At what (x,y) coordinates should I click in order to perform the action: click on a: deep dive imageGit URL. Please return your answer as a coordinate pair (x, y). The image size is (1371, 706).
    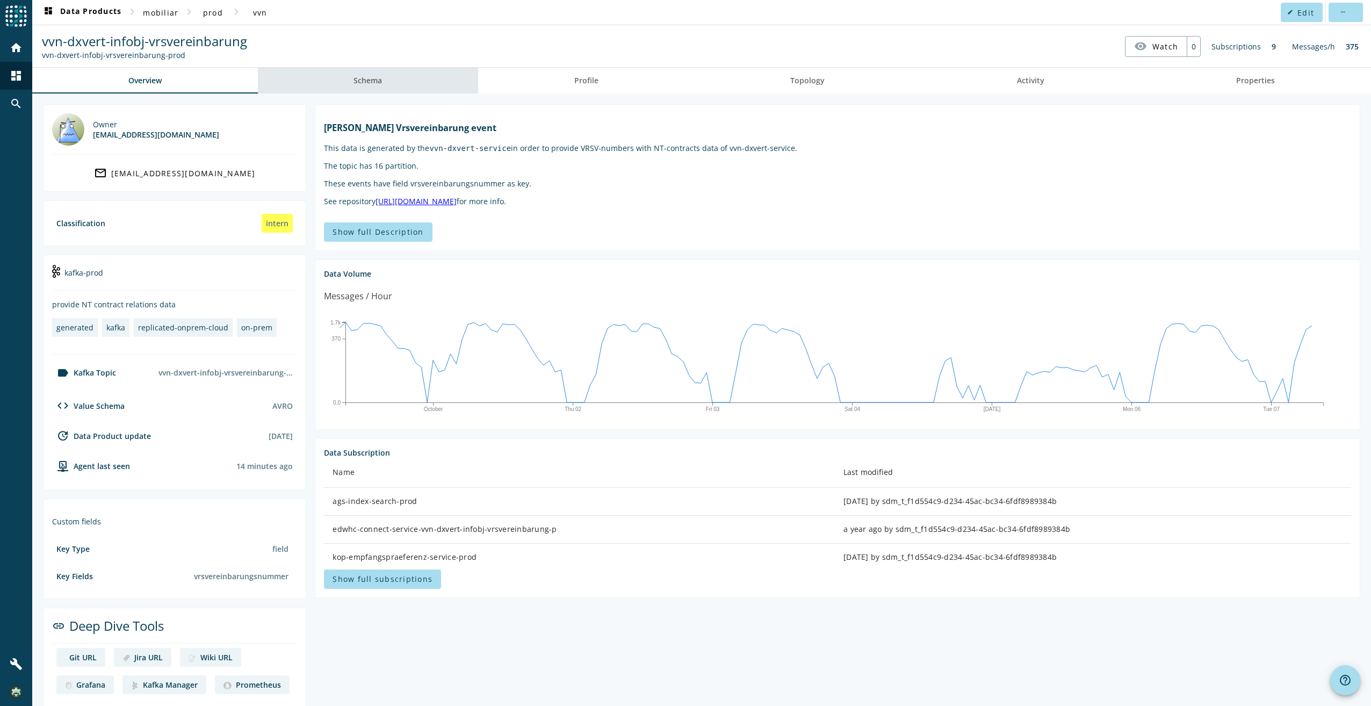
    Looking at the image, I should click on (81, 657).